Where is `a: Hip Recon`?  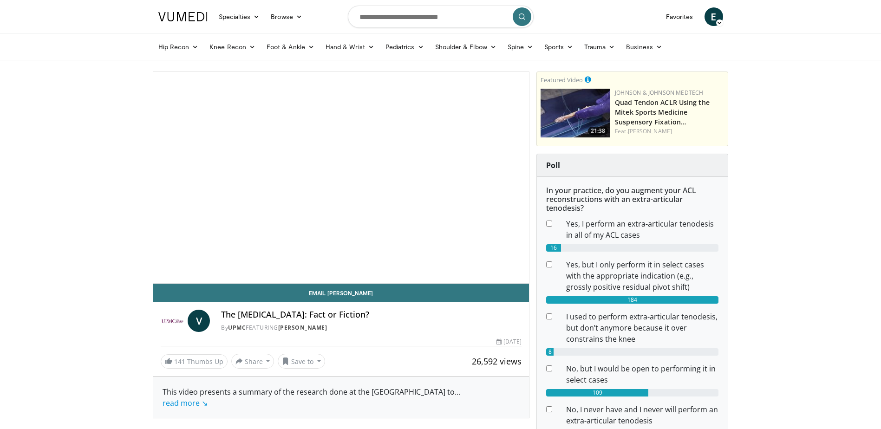
a: Hip Recon is located at coordinates (178, 47).